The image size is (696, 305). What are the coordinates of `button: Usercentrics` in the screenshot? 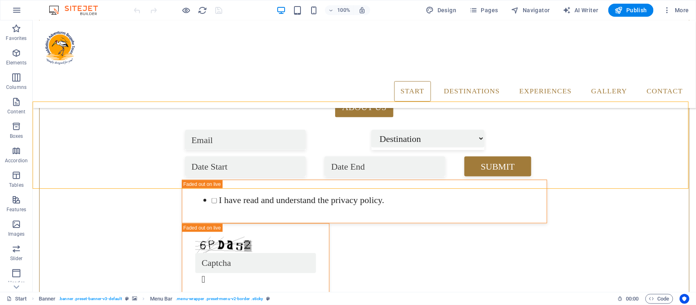 It's located at (684, 299).